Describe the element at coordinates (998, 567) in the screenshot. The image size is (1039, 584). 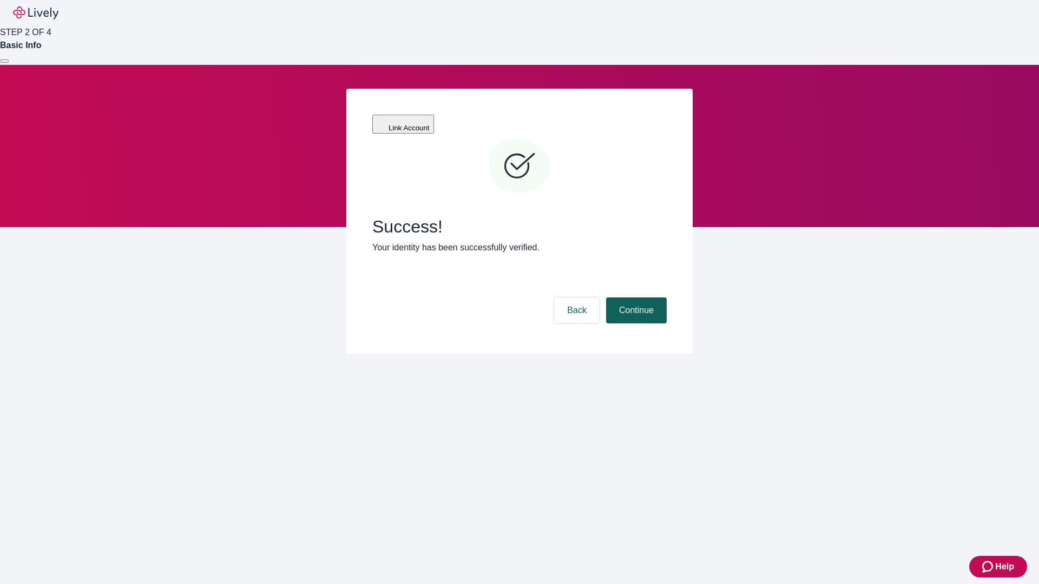
I see `button: Zendesk support iconHelp` at that location.